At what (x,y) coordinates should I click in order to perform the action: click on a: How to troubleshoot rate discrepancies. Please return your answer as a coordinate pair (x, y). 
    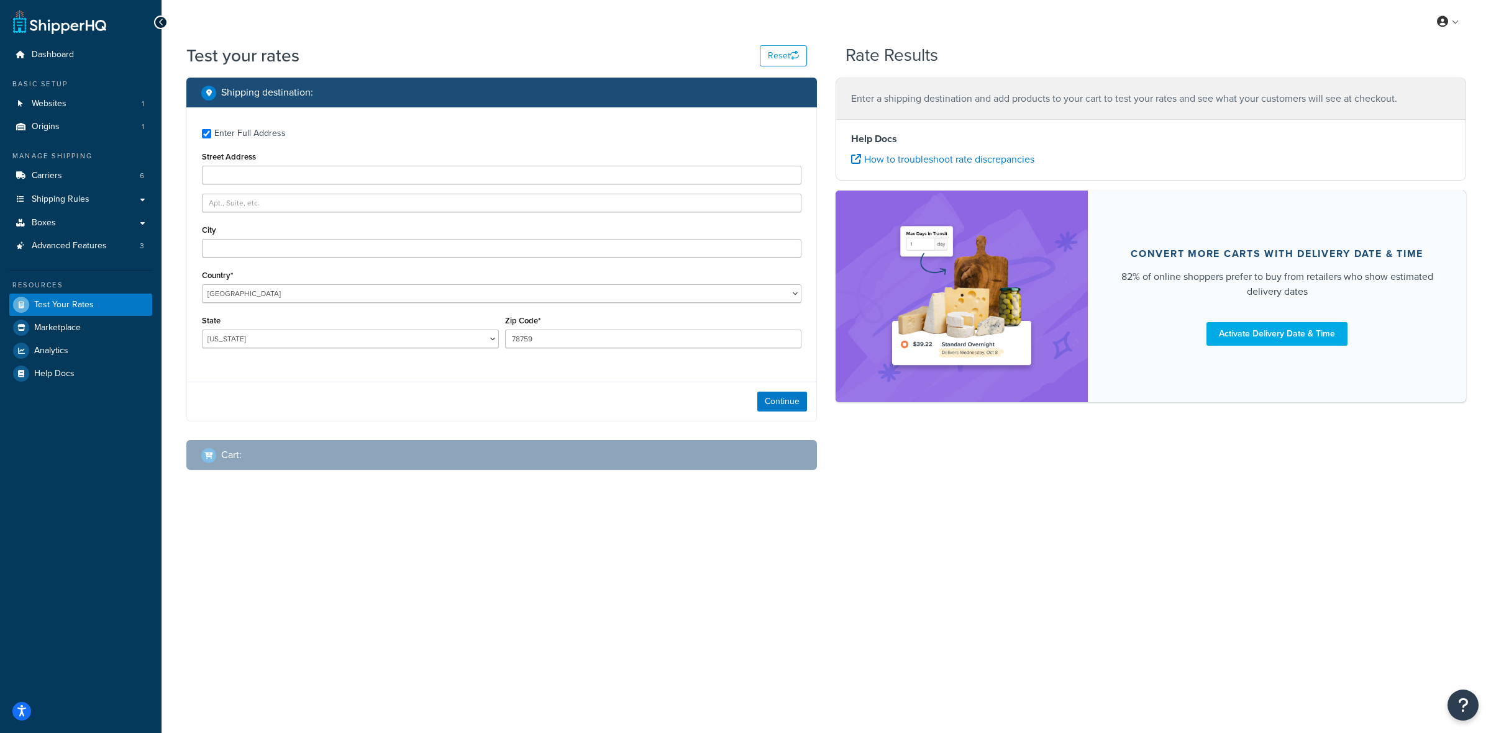
    Looking at the image, I should click on (942, 159).